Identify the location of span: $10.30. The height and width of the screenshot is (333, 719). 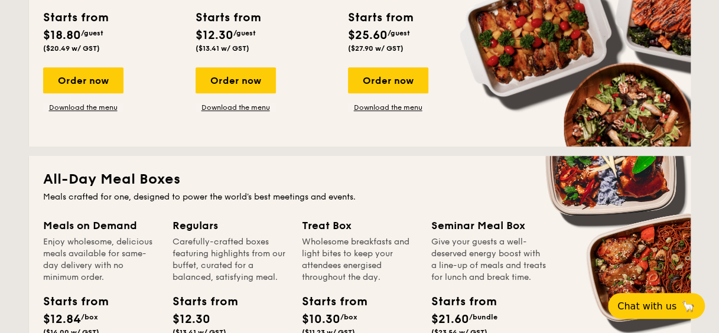
(321, 320).